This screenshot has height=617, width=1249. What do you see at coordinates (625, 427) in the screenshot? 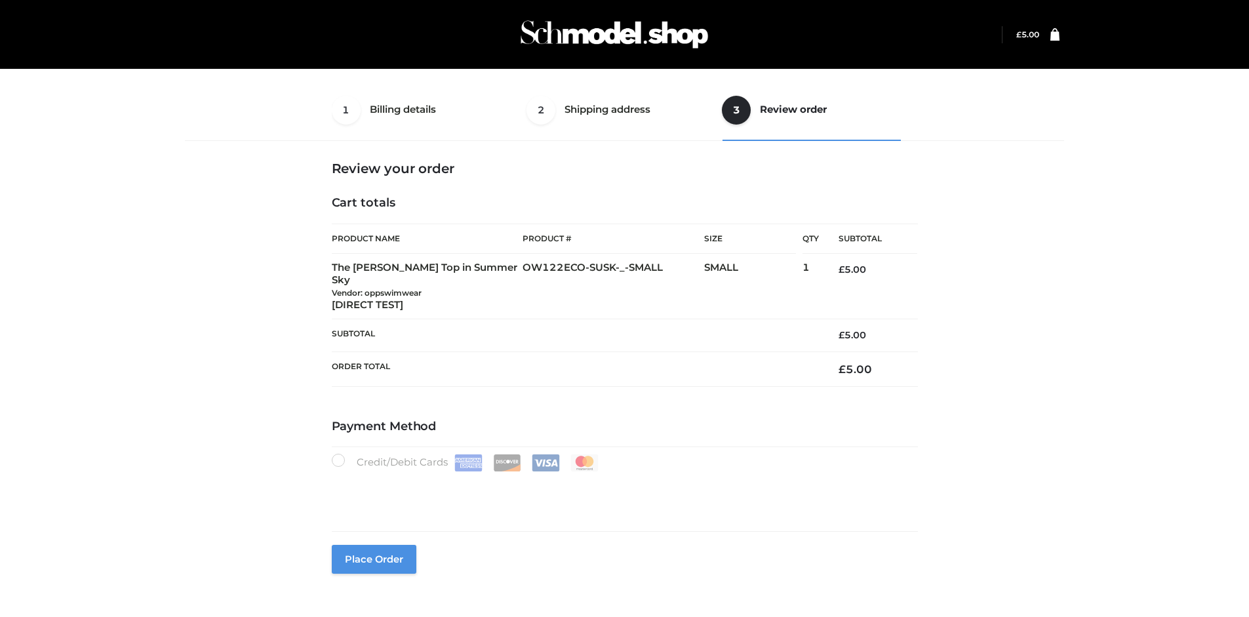
I see `h4: Payment Method` at bounding box center [625, 427].